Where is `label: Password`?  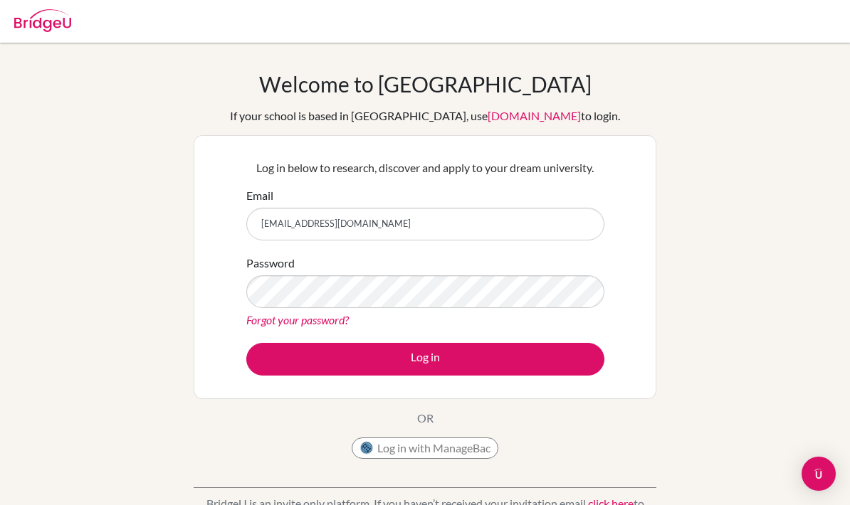
label: Password is located at coordinates (271, 263).